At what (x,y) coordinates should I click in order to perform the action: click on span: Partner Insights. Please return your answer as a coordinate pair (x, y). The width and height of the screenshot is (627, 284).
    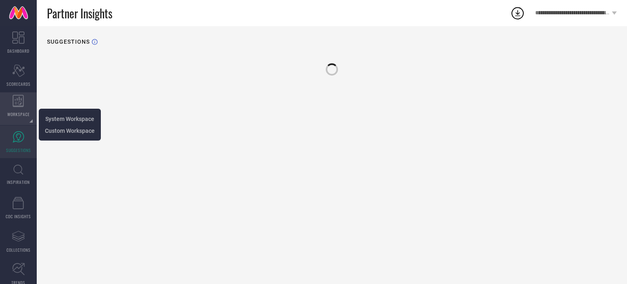
    Looking at the image, I should click on (80, 13).